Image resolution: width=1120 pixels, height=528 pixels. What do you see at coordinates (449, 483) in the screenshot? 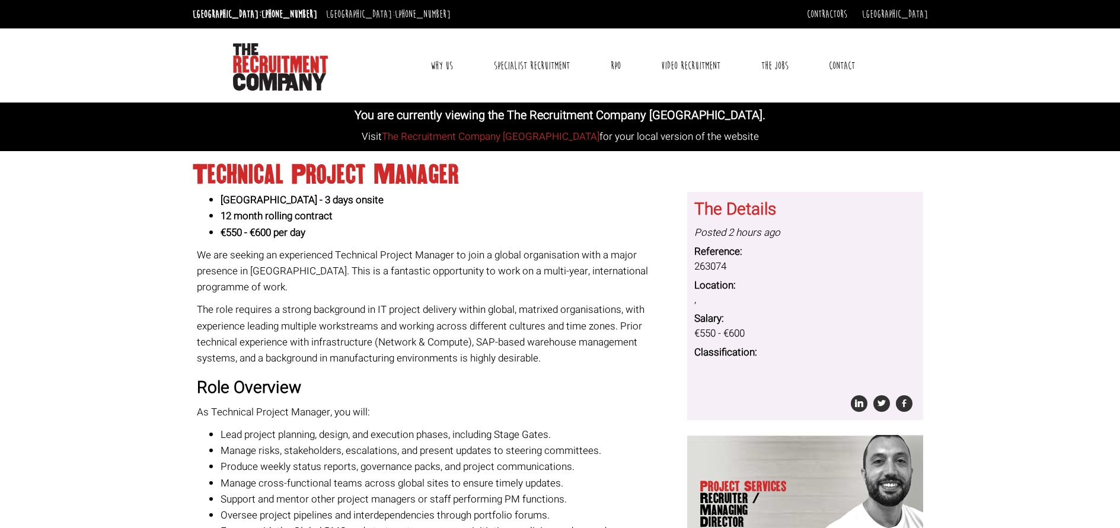
I see `li: Manage cross-functional teams across global sites to ensure timely updates.` at bounding box center [449, 483].